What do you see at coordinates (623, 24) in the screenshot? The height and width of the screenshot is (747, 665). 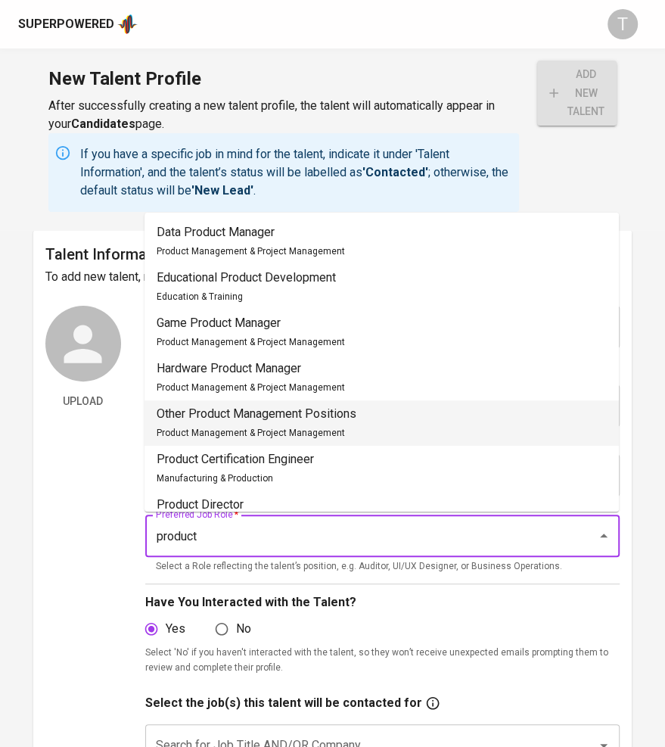 I see `div: T` at bounding box center [623, 24].